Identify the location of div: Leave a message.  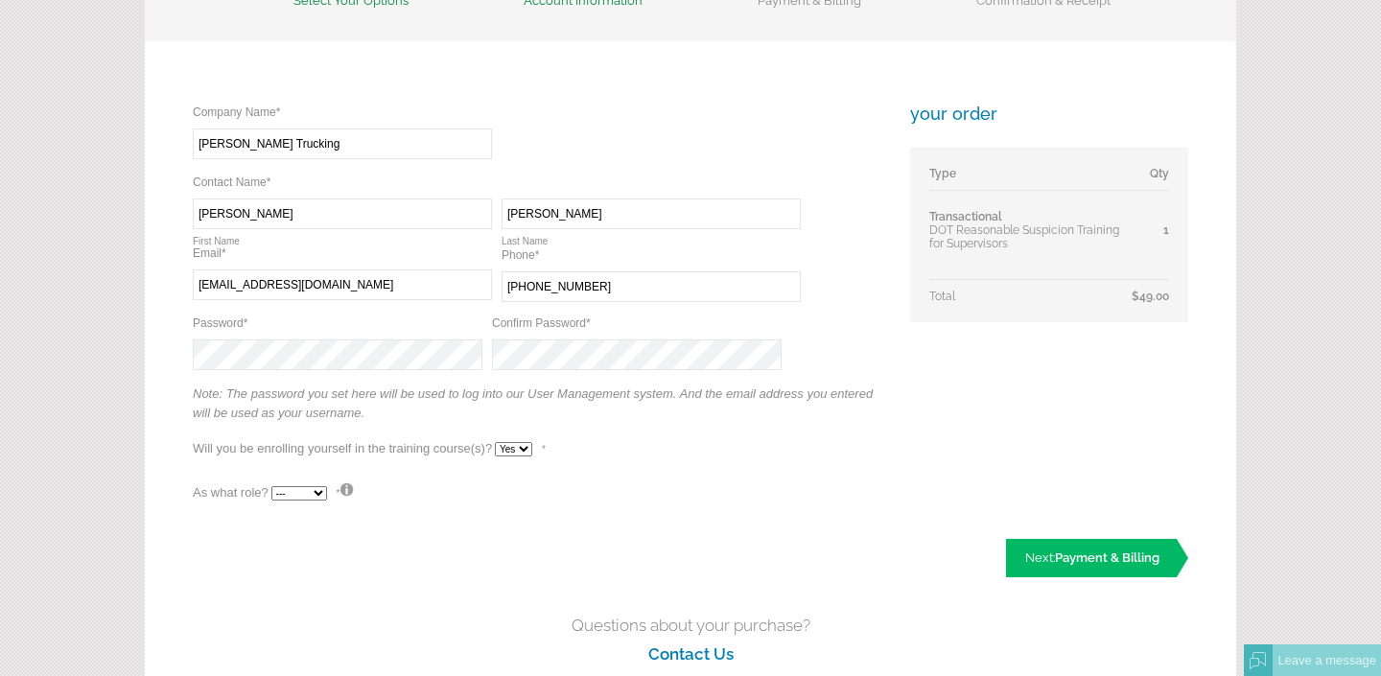
(1326, 660).